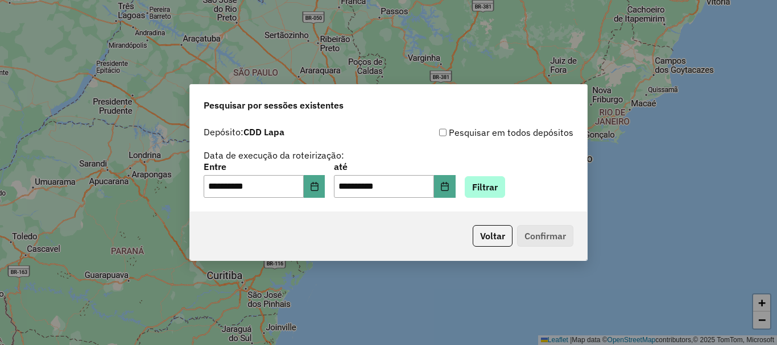 The height and width of the screenshot is (345, 777). I want to click on strong: CDD Lapa, so click(264, 132).